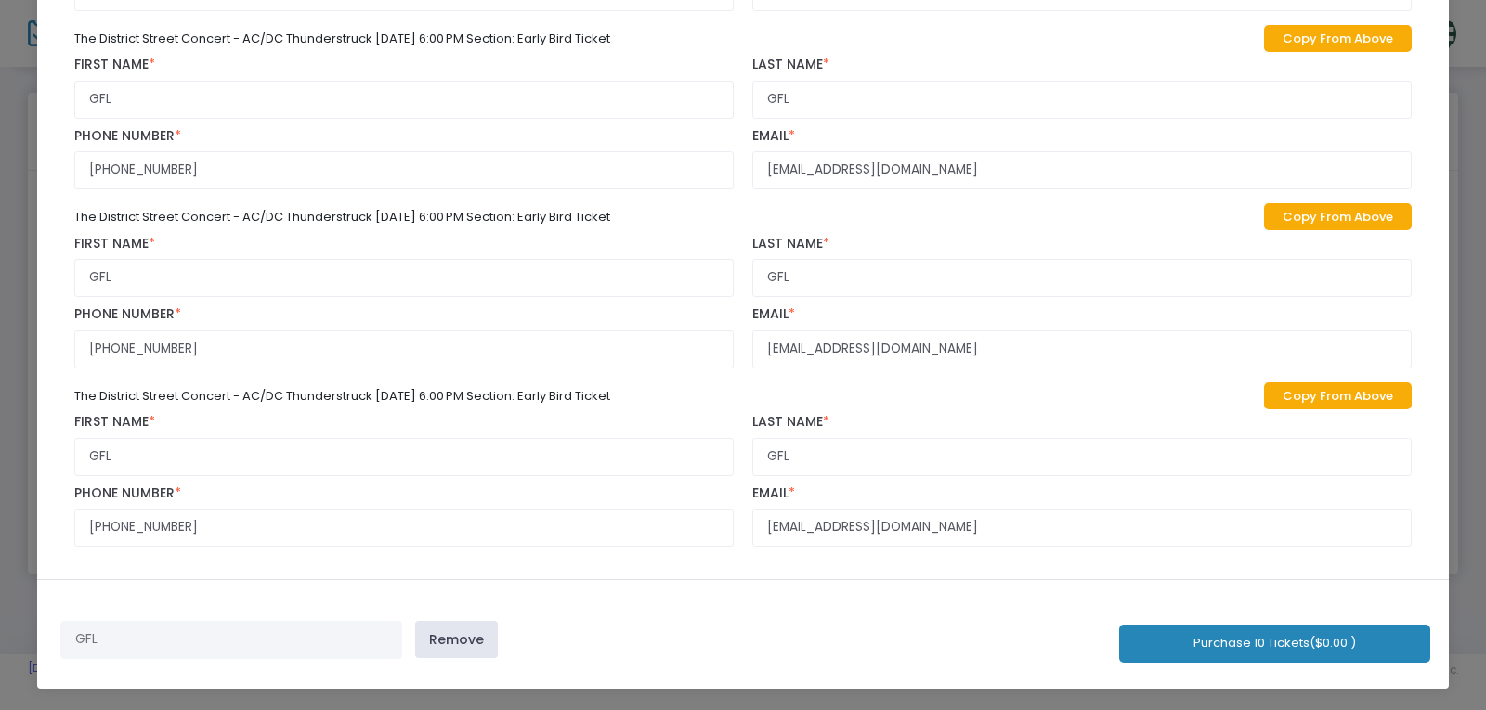  What do you see at coordinates (456, 640) in the screenshot?
I see `a: Remove` at bounding box center [456, 640].